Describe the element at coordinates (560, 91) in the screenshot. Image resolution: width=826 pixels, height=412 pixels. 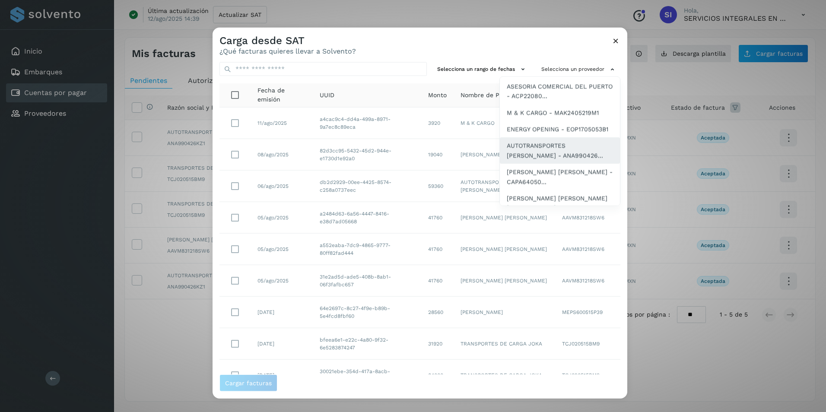
I see `div: ASESORIA COMERCIAL DEL PUERTO - ACP220801QUA` at that location.